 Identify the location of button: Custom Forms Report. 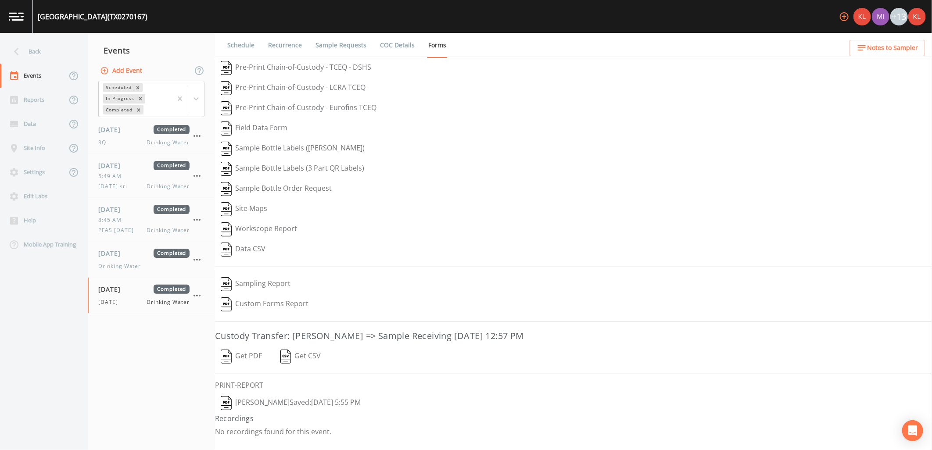
(265, 305).